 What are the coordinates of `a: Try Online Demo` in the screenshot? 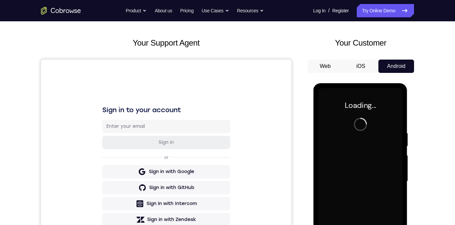 It's located at (385, 11).